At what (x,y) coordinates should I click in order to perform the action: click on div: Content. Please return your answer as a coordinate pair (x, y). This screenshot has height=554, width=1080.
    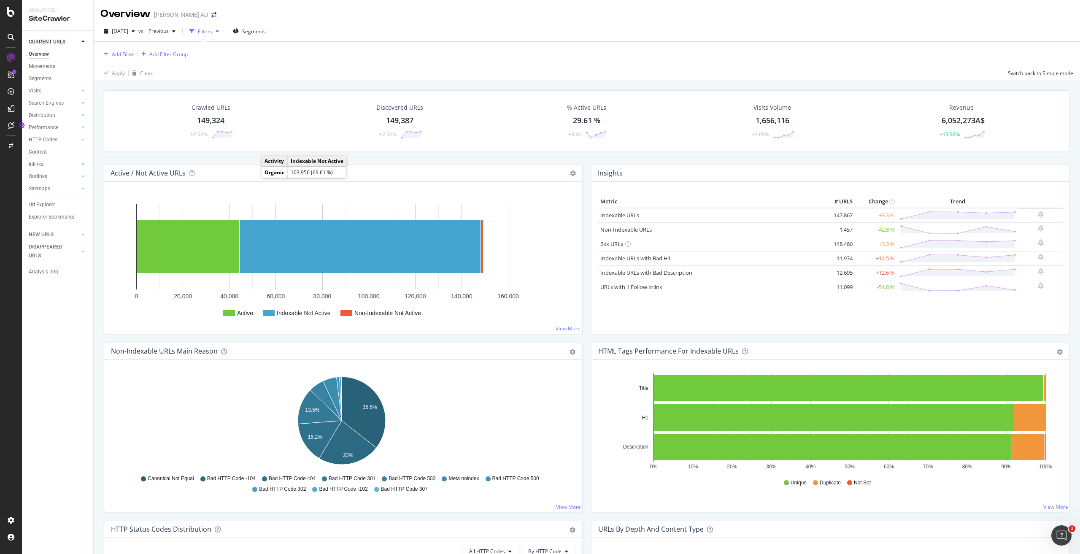
    Looking at the image, I should click on (38, 152).